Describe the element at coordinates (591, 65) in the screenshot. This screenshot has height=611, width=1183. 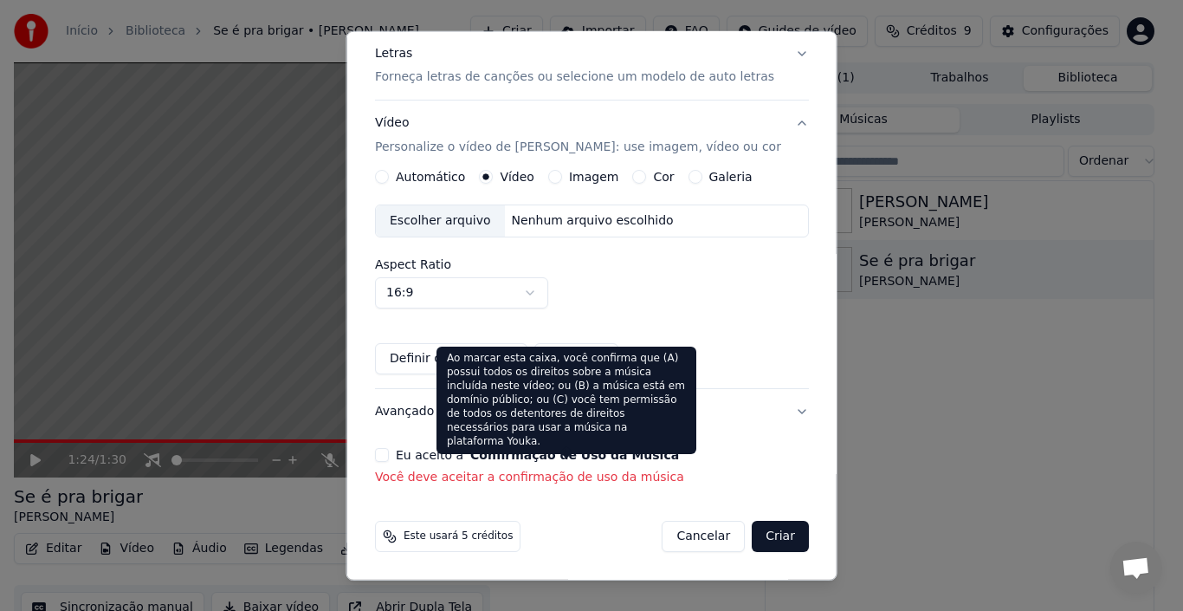
I see `button: LetrasForneça letras de canções ou selecione um modelo de auto letras` at that location.